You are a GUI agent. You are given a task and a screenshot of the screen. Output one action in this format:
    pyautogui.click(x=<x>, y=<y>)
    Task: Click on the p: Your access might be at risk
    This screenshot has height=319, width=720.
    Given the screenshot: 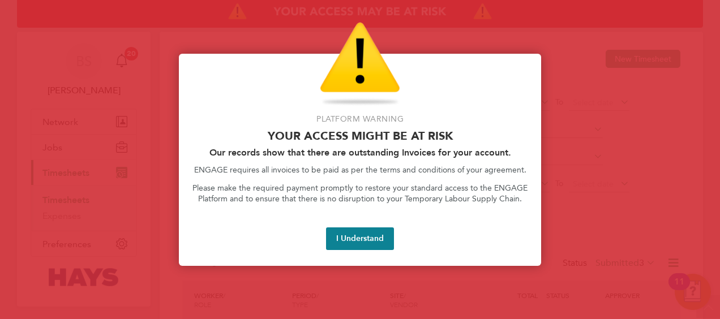 What is the action you would take?
    pyautogui.click(x=360, y=136)
    